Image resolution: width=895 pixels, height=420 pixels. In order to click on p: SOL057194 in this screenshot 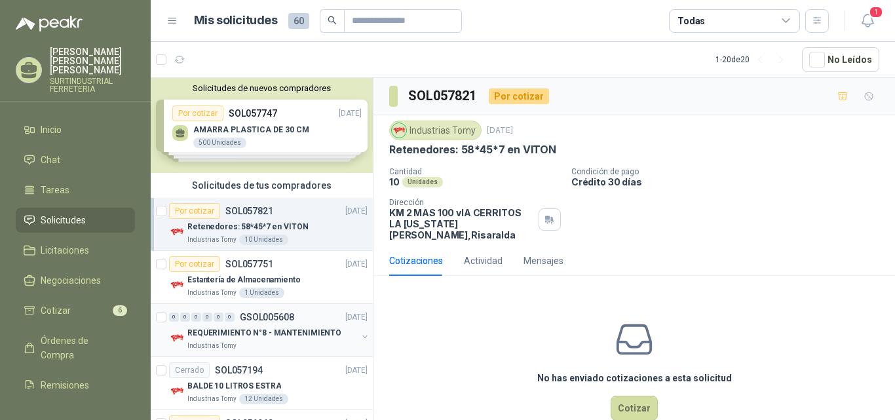, I will do `click(238, 370)`.